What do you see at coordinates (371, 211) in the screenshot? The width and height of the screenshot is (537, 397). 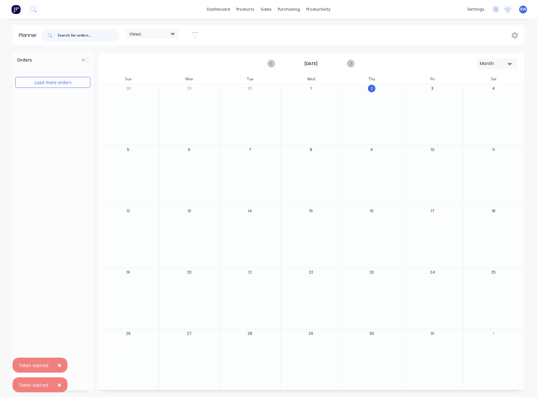 I see `button: 16` at bounding box center [371, 211].